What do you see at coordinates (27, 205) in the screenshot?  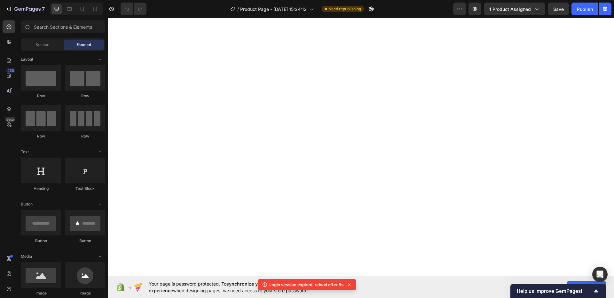 I see `span: Button` at bounding box center [27, 205].